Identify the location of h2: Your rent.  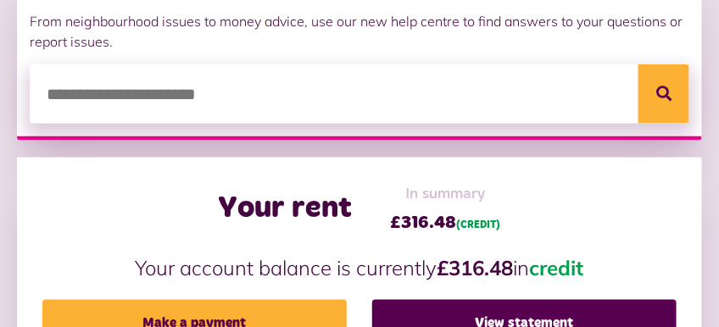
(286, 209).